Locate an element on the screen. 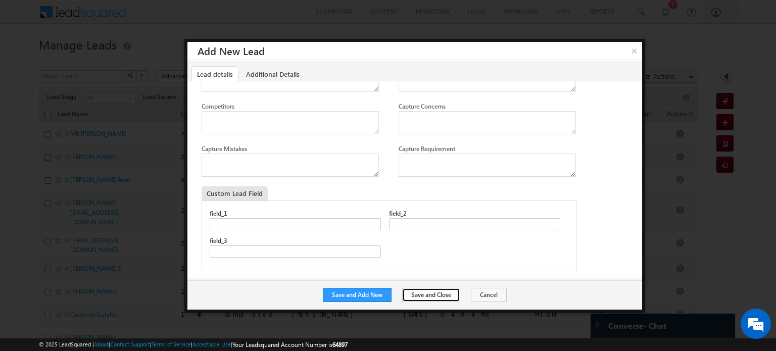 Image resolution: width=776 pixels, height=351 pixels. img: d_60004797649_company_0_60004797649 is located at coordinates (30, 60).